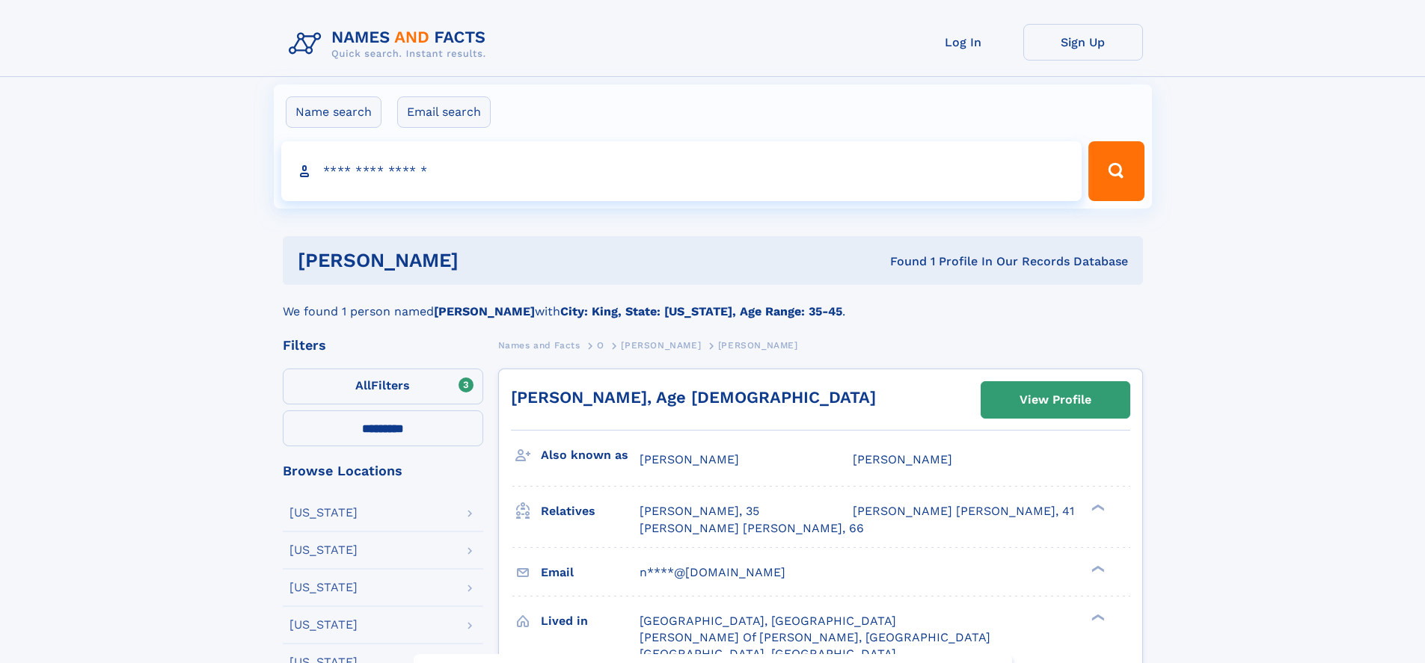 The image size is (1425, 663). I want to click on label: Filters, so click(383, 387).